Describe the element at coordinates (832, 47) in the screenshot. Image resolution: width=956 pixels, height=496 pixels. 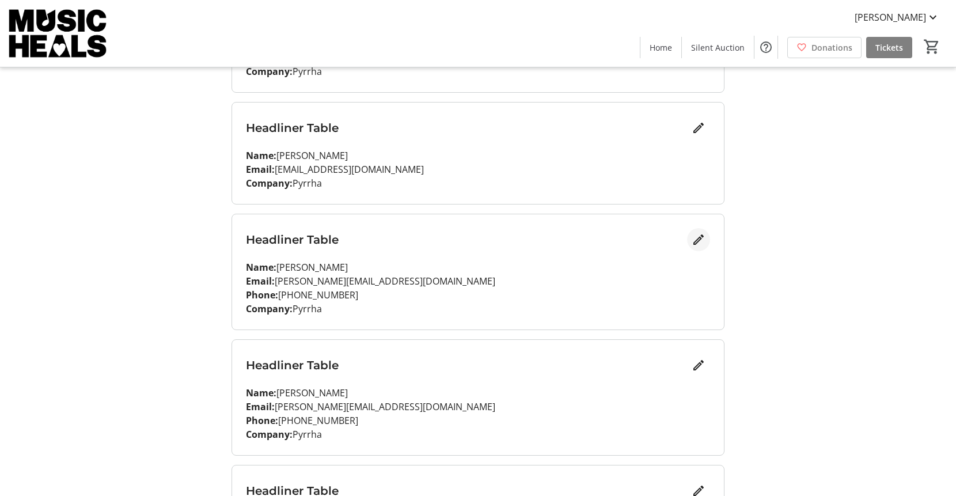
I see `span: Donations` at that location.